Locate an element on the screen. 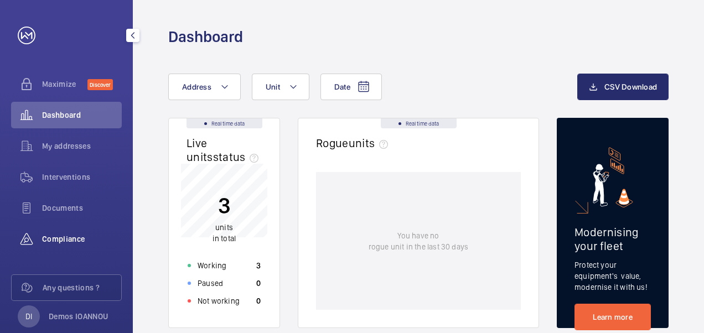 This screenshot has height=333, width=704. h2: Modernising your fleet is located at coordinates (612, 239).